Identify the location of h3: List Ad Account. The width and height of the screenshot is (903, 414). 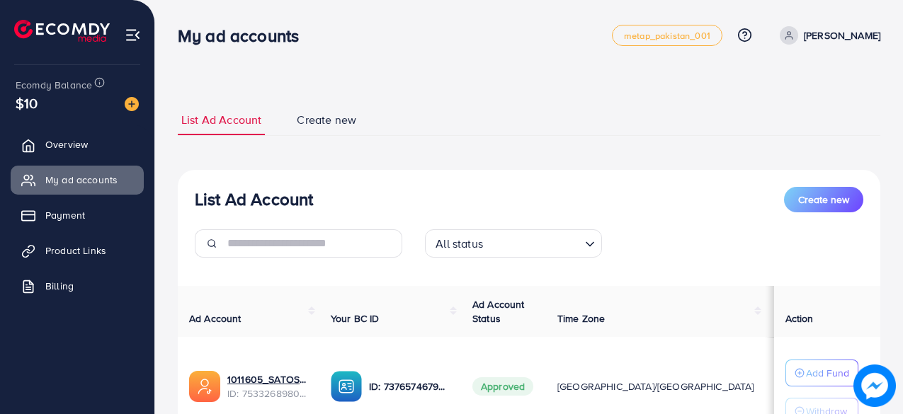
(253, 199).